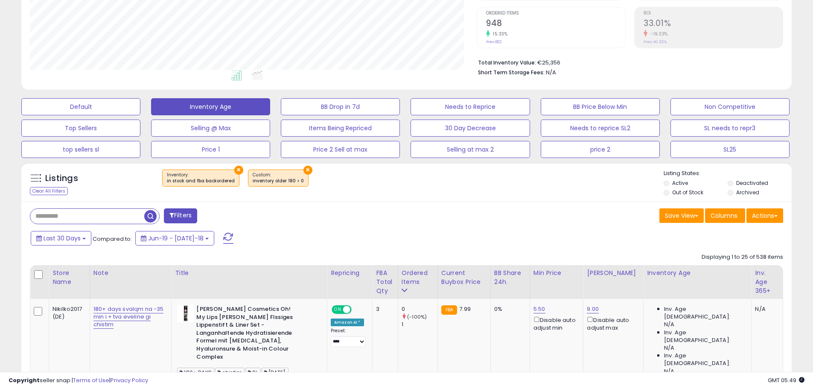  What do you see at coordinates (69, 277) in the screenshot?
I see `div: Store Name` at bounding box center [69, 277].